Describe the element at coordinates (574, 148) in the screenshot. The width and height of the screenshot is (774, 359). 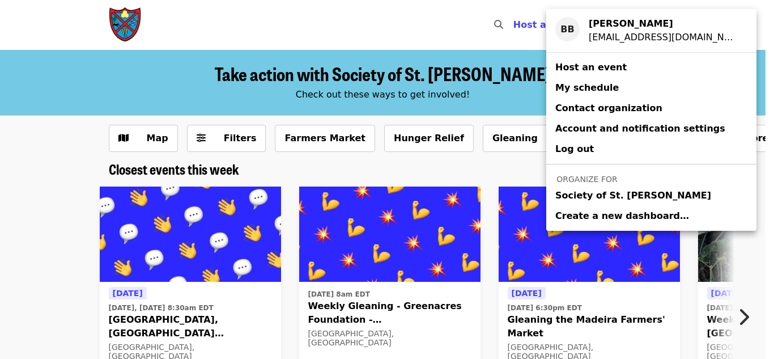
I see `span: Log out` at that location.